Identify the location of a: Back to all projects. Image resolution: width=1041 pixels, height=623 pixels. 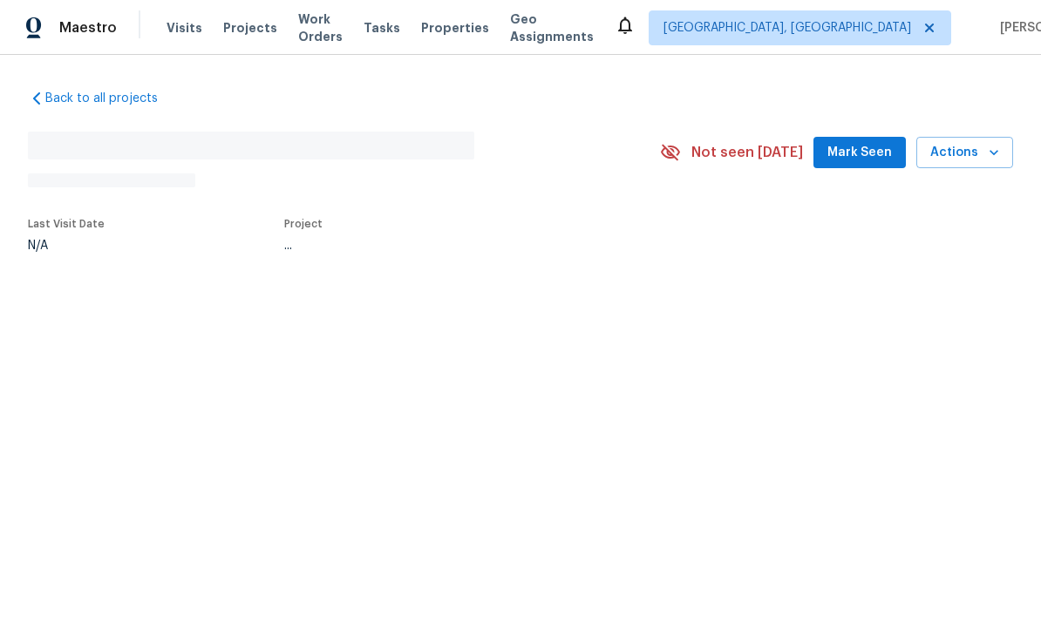
(112, 98).